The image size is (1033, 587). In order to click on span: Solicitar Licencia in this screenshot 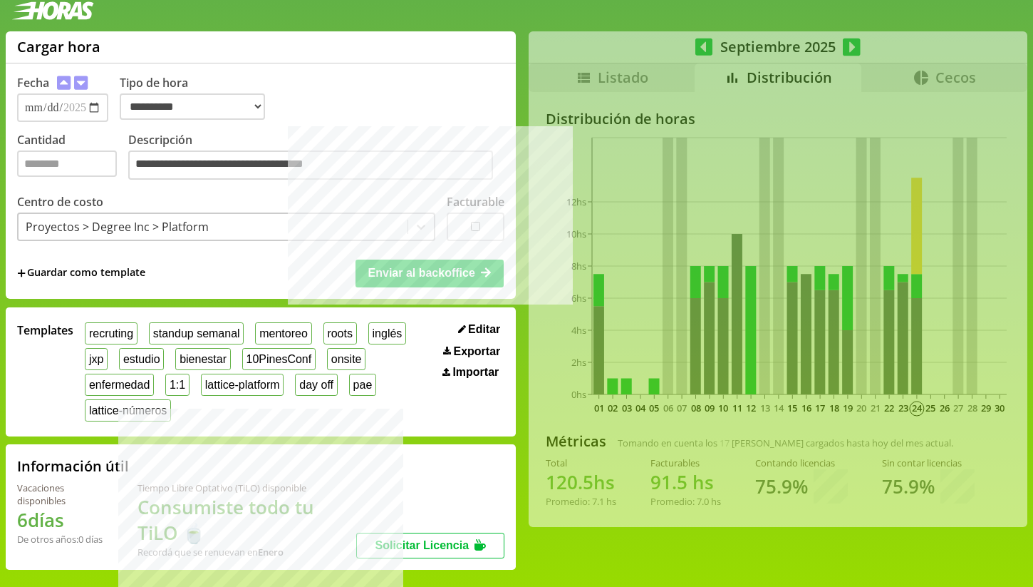, I will do `click(422, 545)`.